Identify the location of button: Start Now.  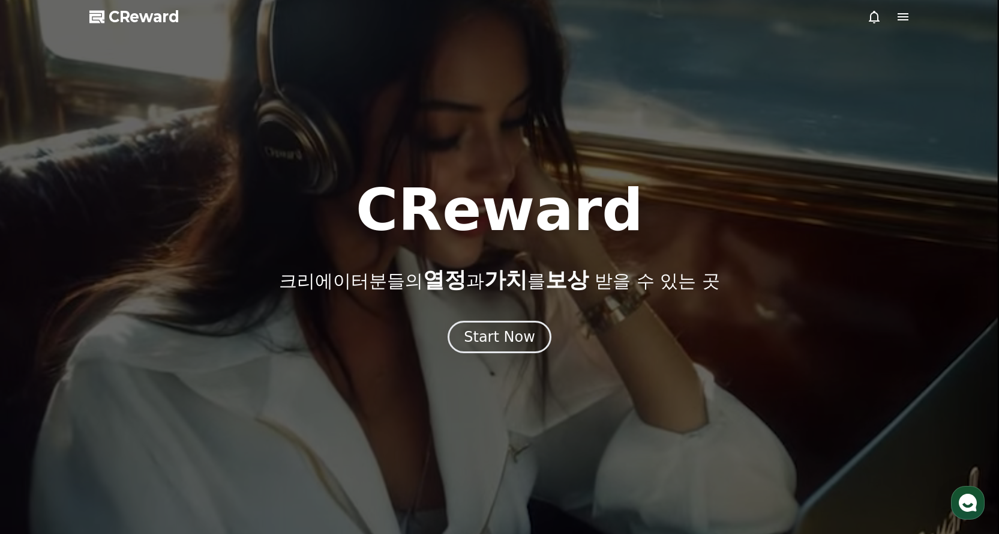
(499, 337).